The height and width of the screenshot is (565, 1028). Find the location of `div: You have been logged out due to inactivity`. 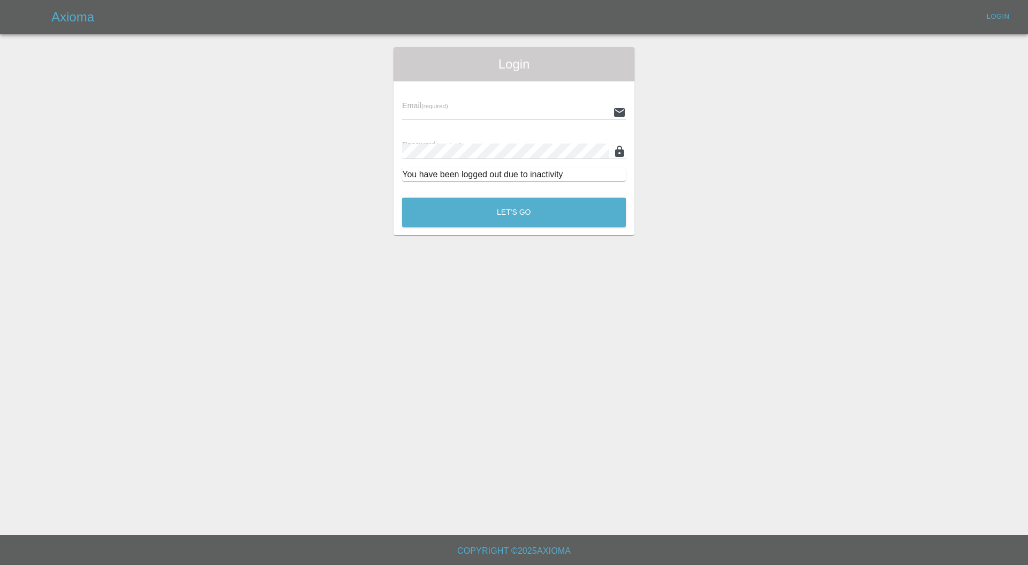

div: You have been logged out due to inactivity is located at coordinates (514, 175).